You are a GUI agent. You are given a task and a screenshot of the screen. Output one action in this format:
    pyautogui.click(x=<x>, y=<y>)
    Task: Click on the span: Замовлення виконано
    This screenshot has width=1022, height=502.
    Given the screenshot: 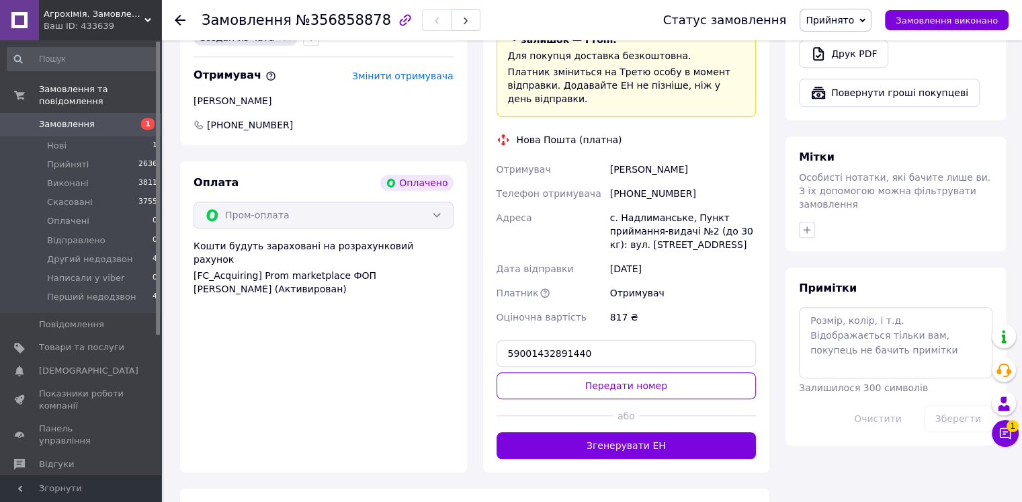 What is the action you would take?
    pyautogui.click(x=947, y=20)
    